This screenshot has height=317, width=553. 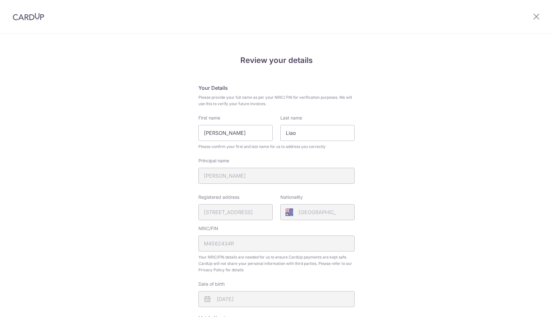 I want to click on label: First name, so click(x=209, y=118).